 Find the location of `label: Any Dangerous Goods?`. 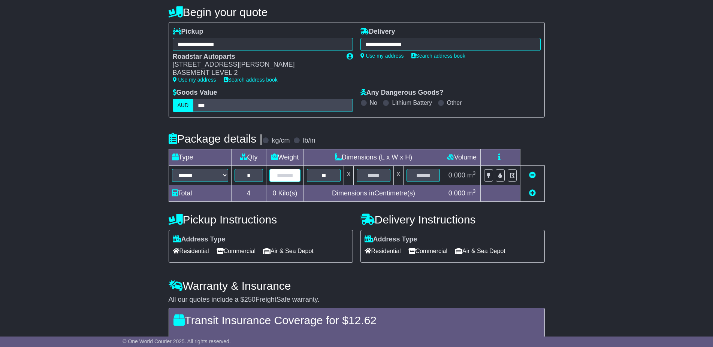

label: Any Dangerous Goods? is located at coordinates (402, 93).